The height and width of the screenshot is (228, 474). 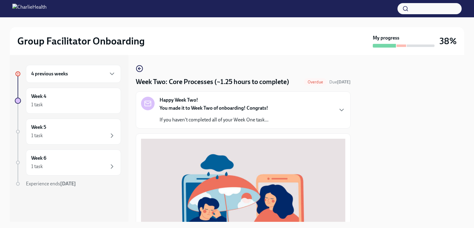 What do you see at coordinates (179, 100) in the screenshot?
I see `strong: Happy Week Two!` at bounding box center [179, 100].